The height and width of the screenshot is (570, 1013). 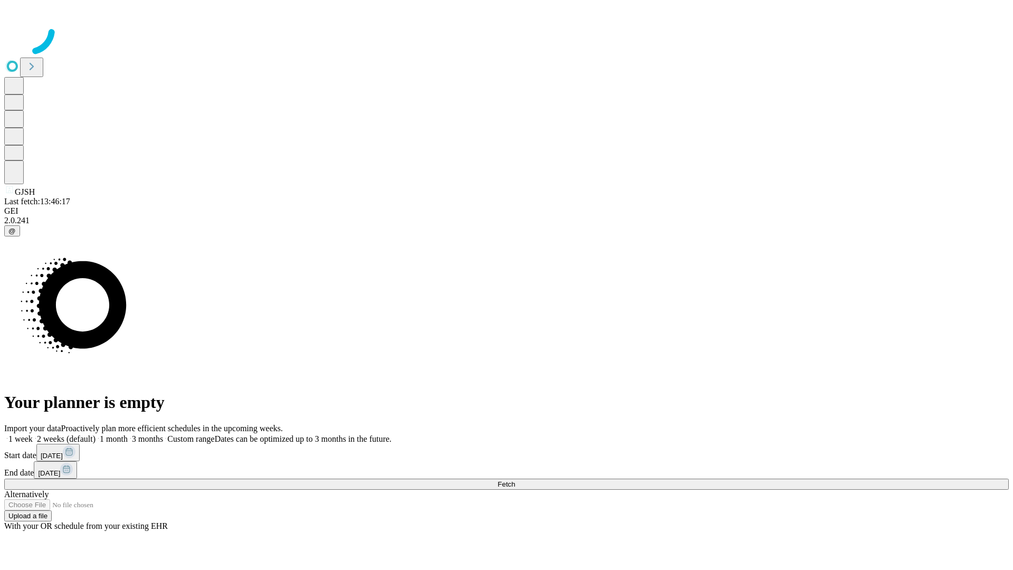 What do you see at coordinates (506, 211) in the screenshot?
I see `div: GEI` at bounding box center [506, 211].